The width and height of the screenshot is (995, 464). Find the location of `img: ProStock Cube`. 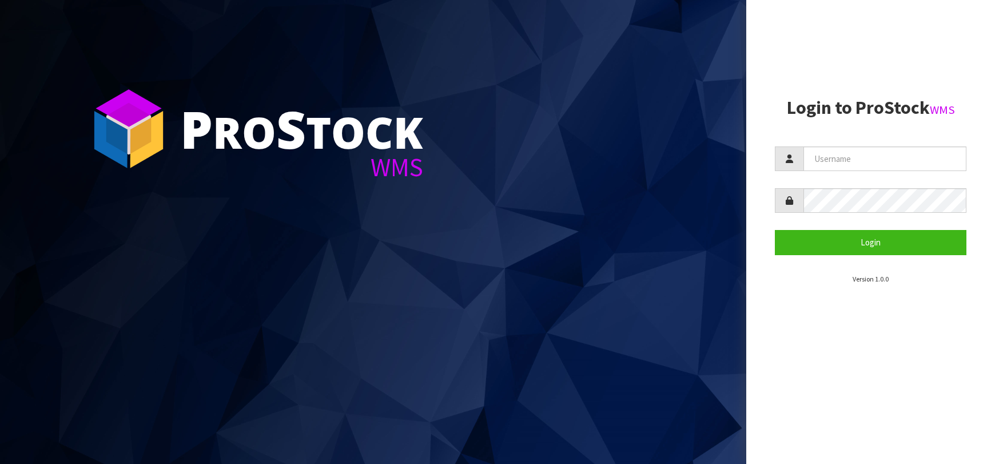

img: ProStock Cube is located at coordinates (129, 129).